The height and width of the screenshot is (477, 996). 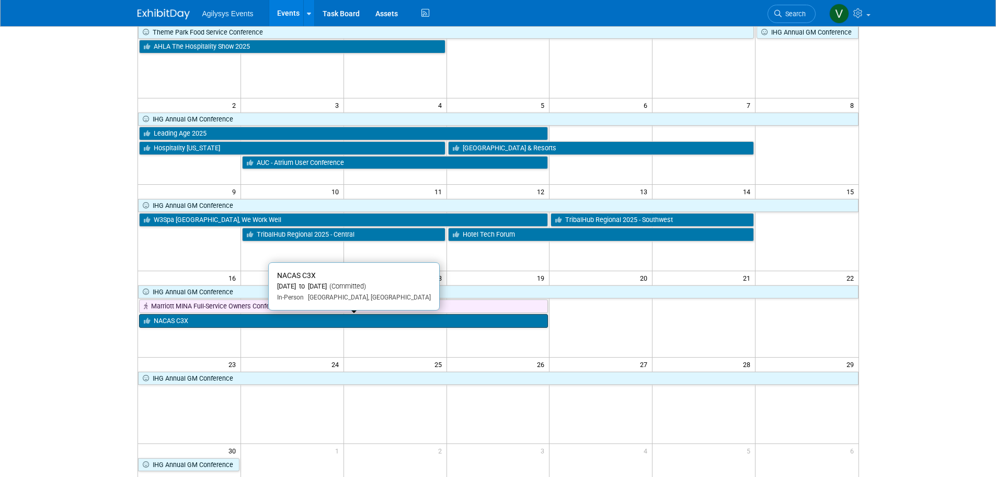 What do you see at coordinates (344, 306) in the screenshot?
I see `a: Marriott MINA Full-Service Owners Conference` at bounding box center [344, 306].